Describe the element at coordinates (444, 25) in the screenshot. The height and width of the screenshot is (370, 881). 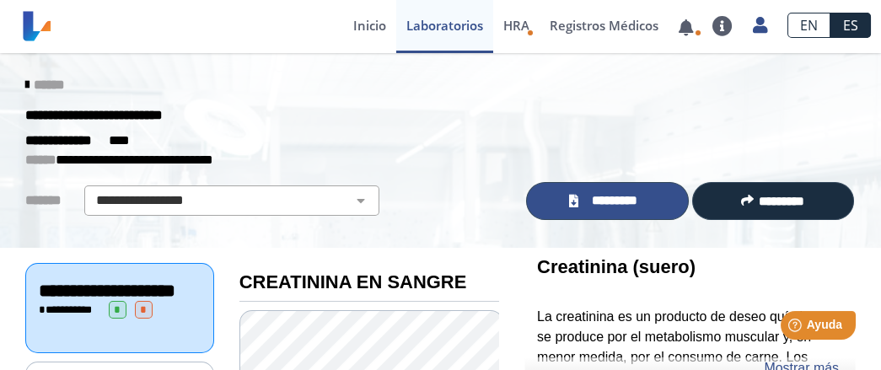
I see `font: Laboratorios` at that location.